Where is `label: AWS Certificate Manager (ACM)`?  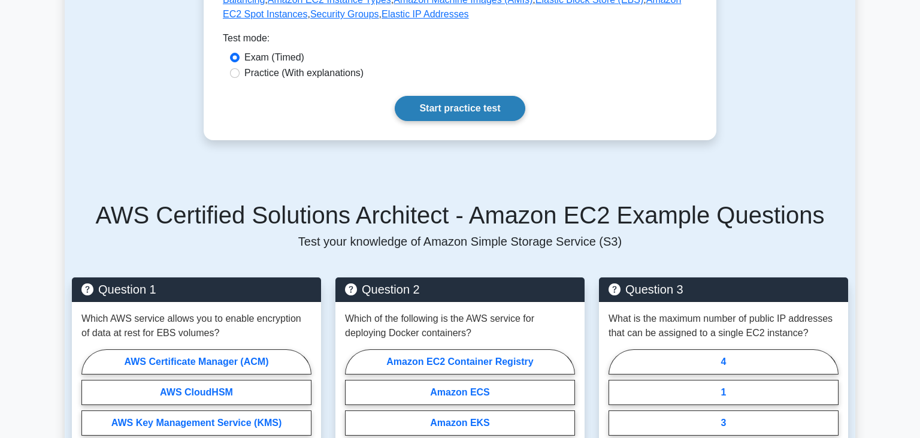
label: AWS Certificate Manager (ACM) is located at coordinates (196, 362).